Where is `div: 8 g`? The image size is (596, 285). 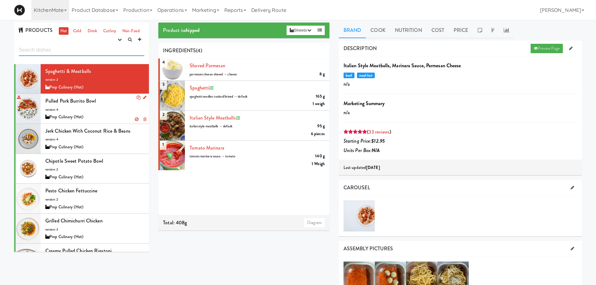 div: 8 g is located at coordinates (322, 74).